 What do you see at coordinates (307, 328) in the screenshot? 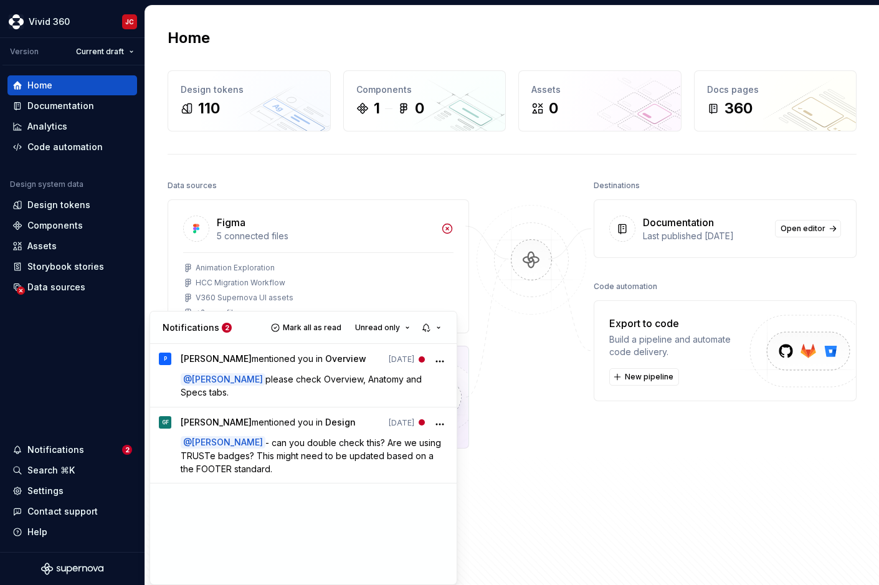
I see `button: Mark all as read` at bounding box center [307, 328].